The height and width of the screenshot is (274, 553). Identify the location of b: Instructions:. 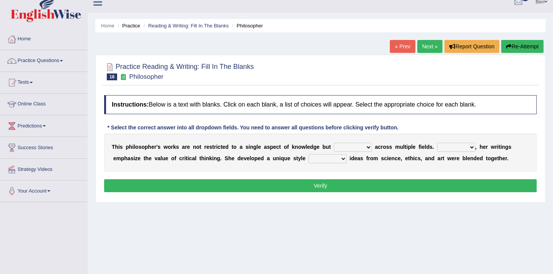
(130, 104).